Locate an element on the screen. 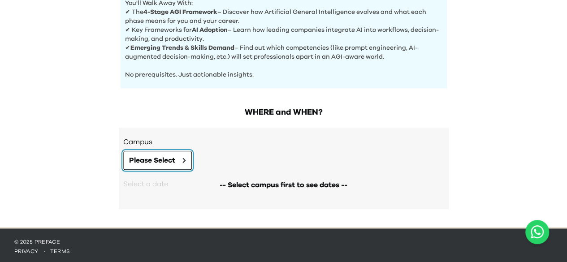 Image resolution: width=567 pixels, height=262 pixels. b: 4-Stage AGI Framework is located at coordinates (180, 12).